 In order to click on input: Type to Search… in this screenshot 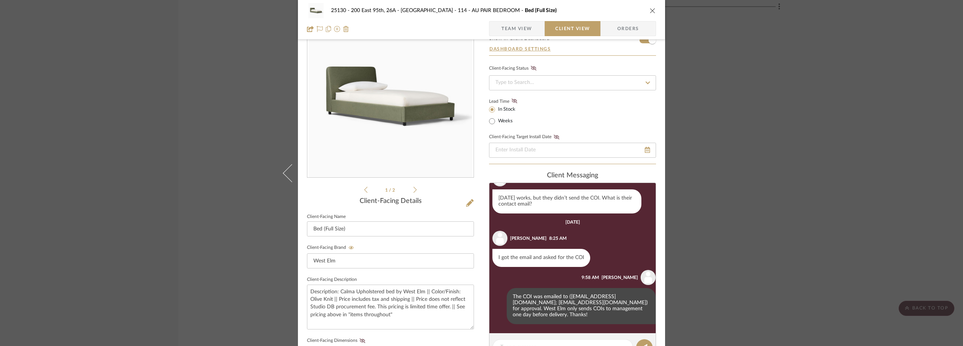, I will do `click(573, 83)`.